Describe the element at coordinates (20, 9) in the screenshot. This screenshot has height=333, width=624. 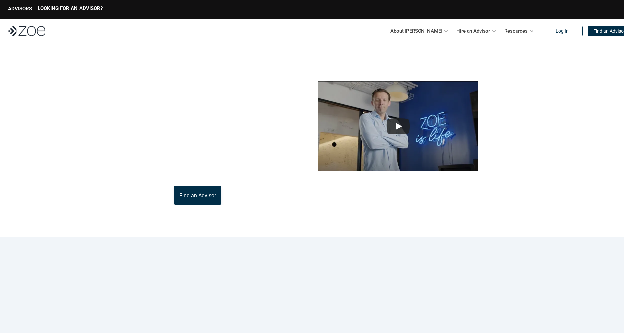
I see `p: ADVISORS` at that location.